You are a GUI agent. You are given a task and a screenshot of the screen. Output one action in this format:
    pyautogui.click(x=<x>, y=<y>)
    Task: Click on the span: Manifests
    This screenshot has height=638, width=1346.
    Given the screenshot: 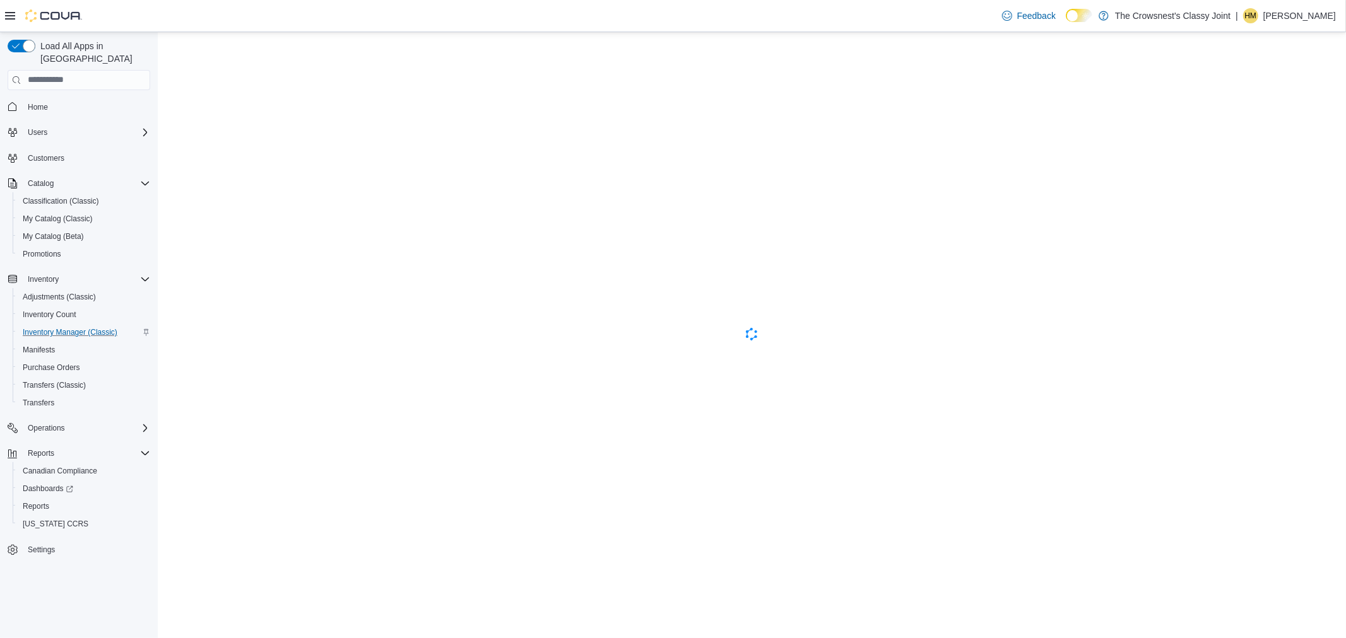 What is the action you would take?
    pyautogui.click(x=38, y=350)
    